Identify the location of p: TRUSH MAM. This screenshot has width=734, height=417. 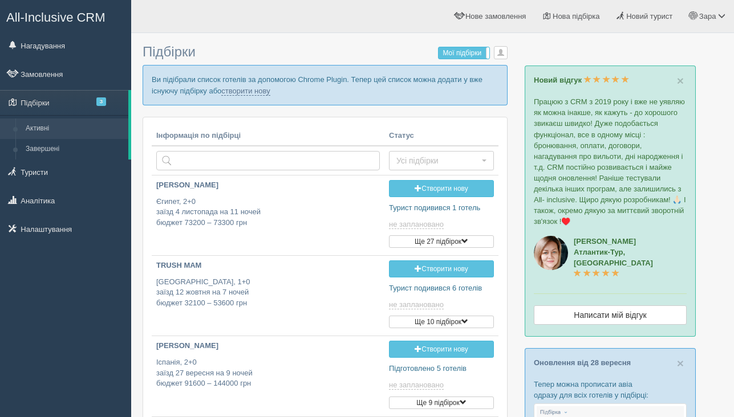
(268, 266).